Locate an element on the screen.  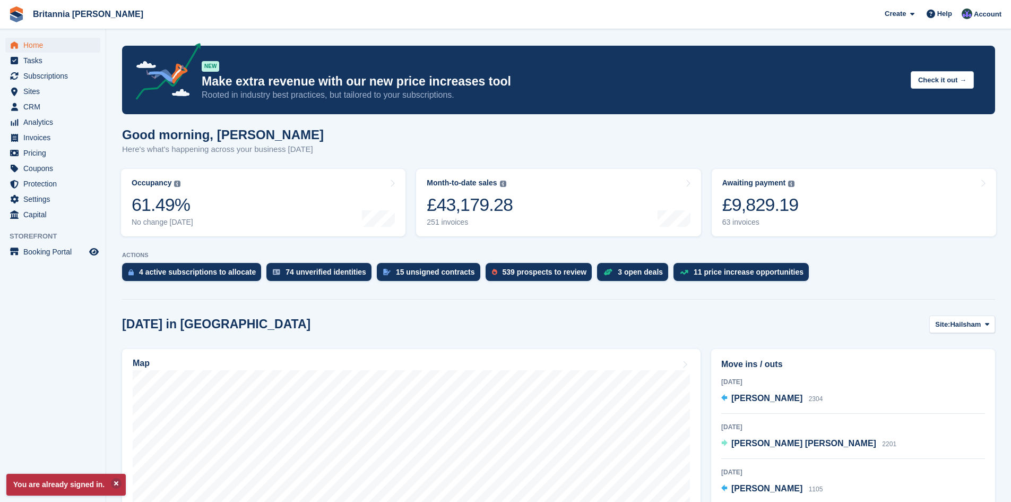
a: 3 open deals is located at coordinates (635, 274).